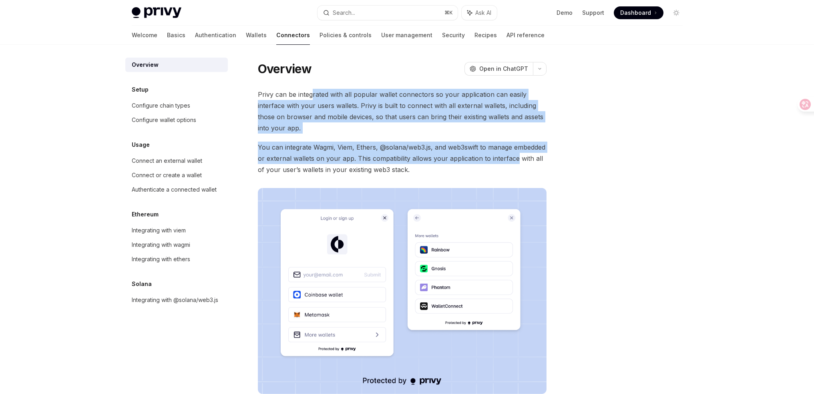 The height and width of the screenshot is (394, 814). What do you see at coordinates (176, 120) in the screenshot?
I see `a: Configure wallet options` at bounding box center [176, 120].